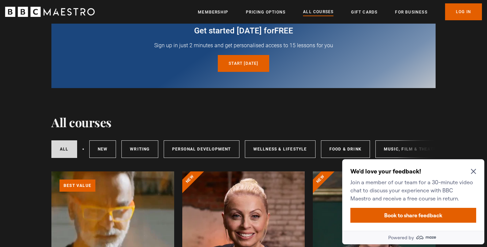 The height and width of the screenshot is (247, 487). I want to click on div: Optional study invitation, so click(74, 45).